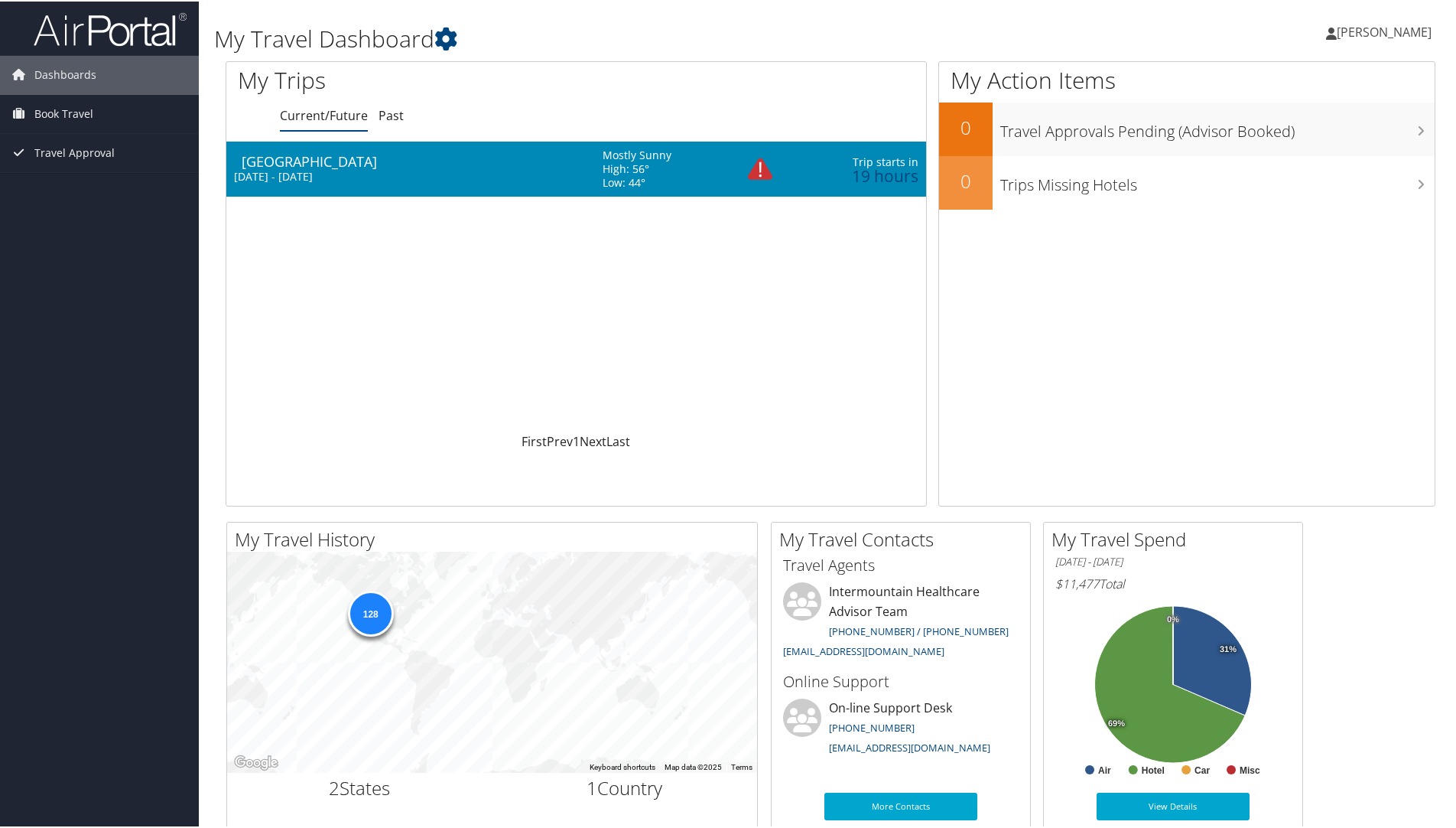 Image resolution: width=1456 pixels, height=828 pixels. What do you see at coordinates (1187, 128) in the screenshot?
I see `a: 0Travel Approvals Pending (Advisor Booked)` at bounding box center [1187, 128].